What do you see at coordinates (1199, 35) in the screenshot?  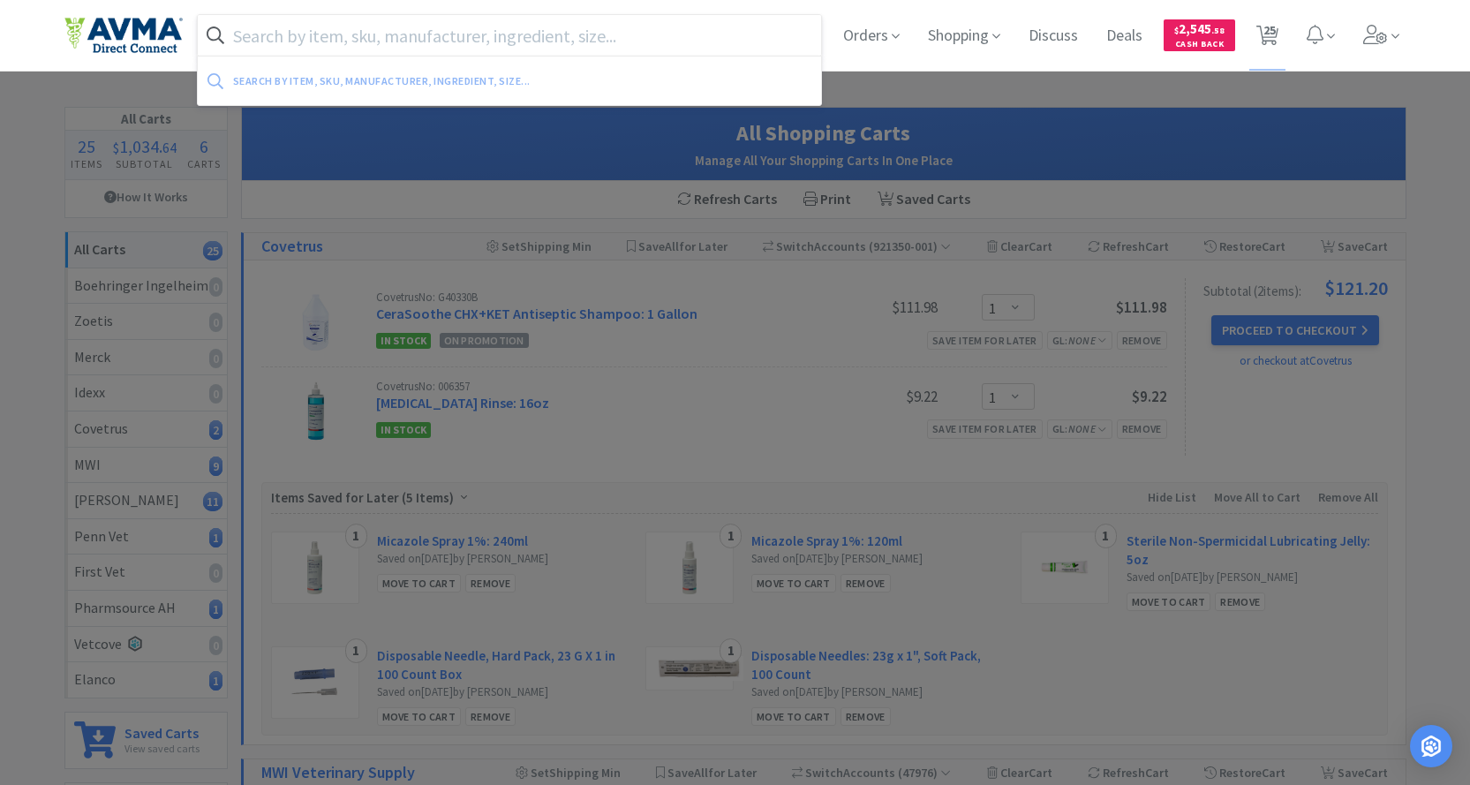 I see `a: $2,545.58Cash Back` at bounding box center [1199, 35].